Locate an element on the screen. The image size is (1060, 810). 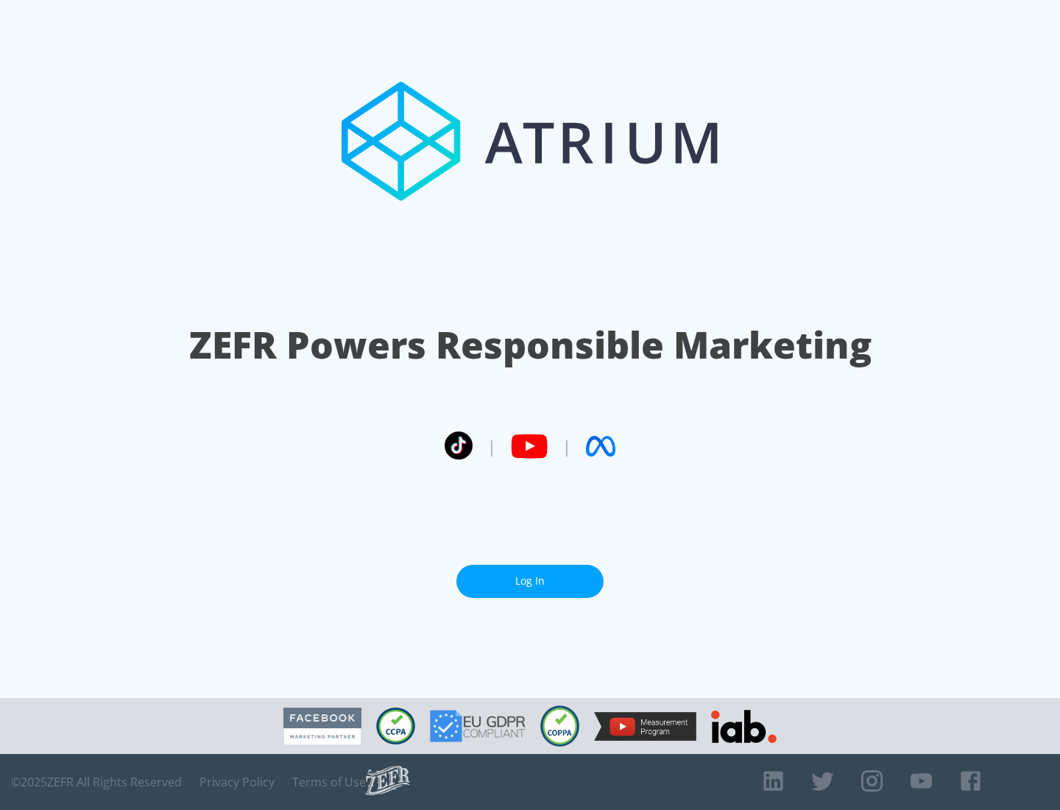
a: Terms of Use is located at coordinates (329, 782).